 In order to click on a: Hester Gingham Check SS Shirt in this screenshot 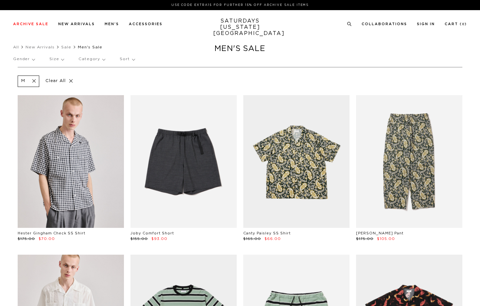, I will do `click(51, 233)`.